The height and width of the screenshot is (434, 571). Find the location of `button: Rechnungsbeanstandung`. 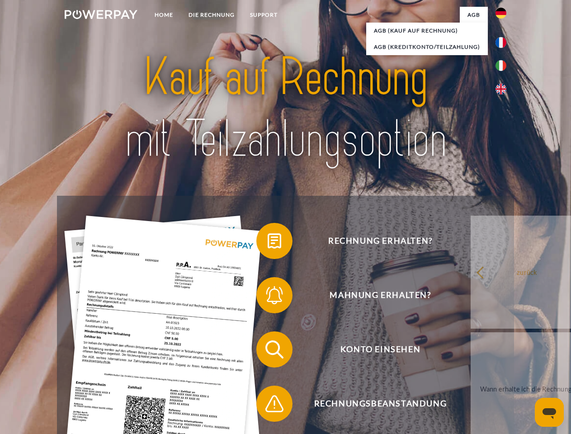

button: Rechnungsbeanstandung is located at coordinates (374, 403).